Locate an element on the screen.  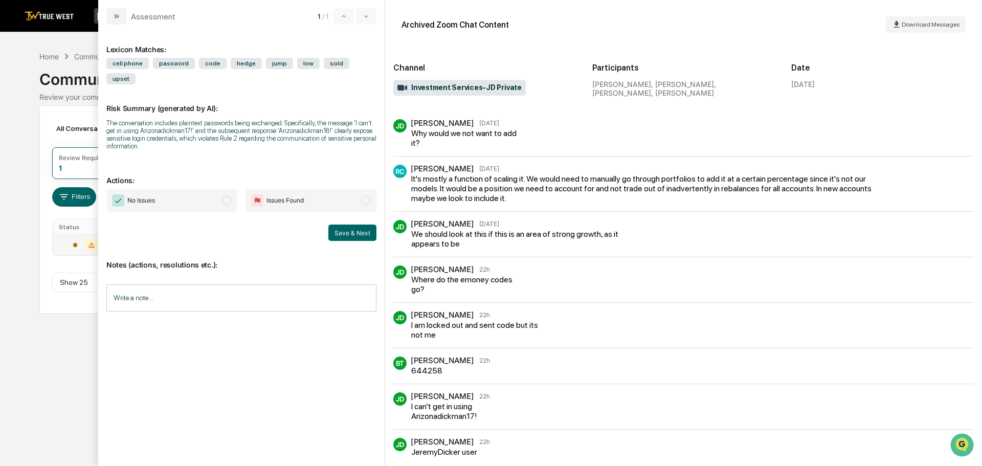
h2: Date is located at coordinates (882, 68).